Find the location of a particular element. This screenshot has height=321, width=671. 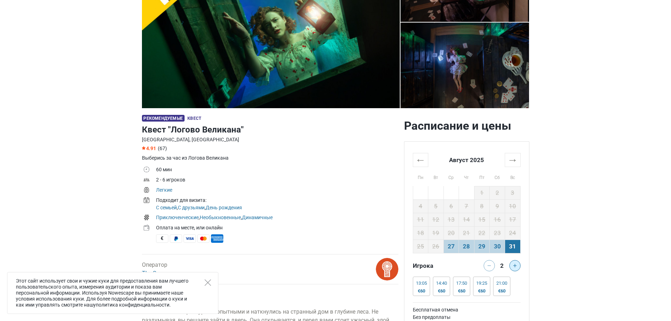

td: 8 is located at coordinates (482, 206).